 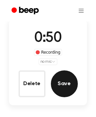 I want to click on button: Save Audio Record, so click(x=64, y=84).